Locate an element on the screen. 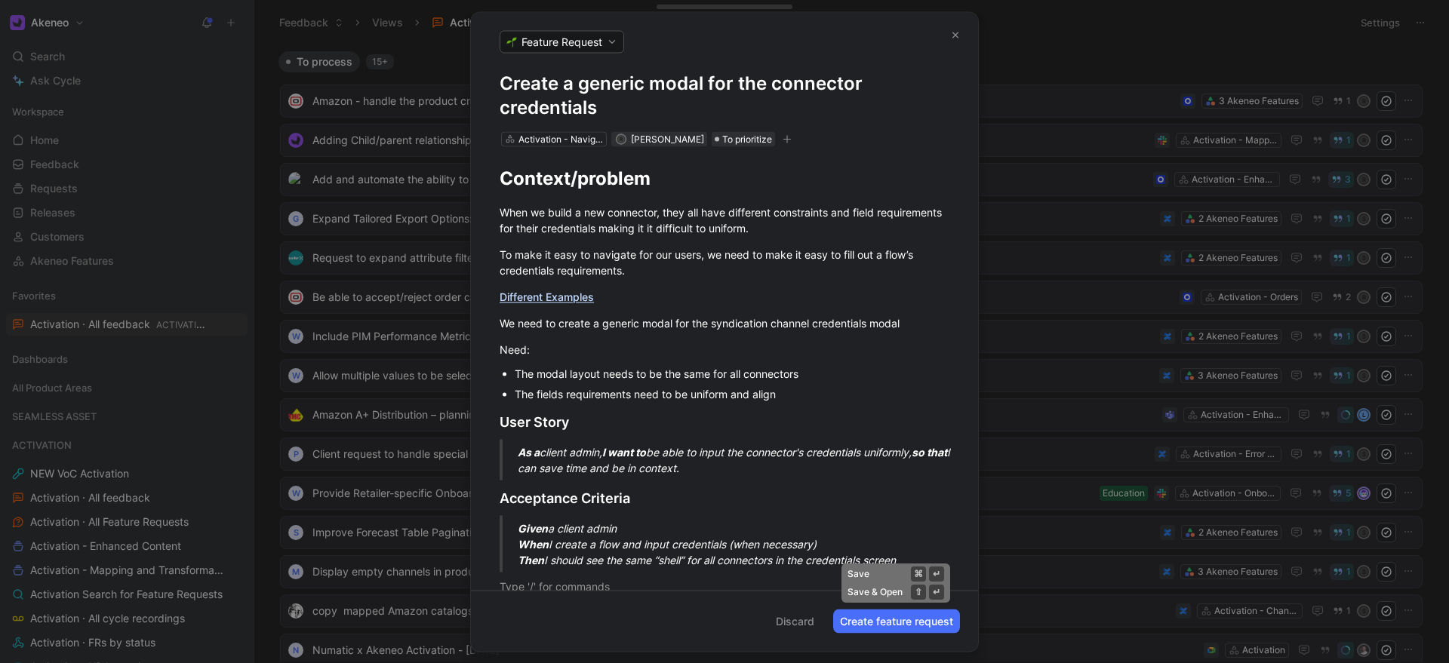 This screenshot has width=1449, height=663. div: Need: is located at coordinates (725, 349).